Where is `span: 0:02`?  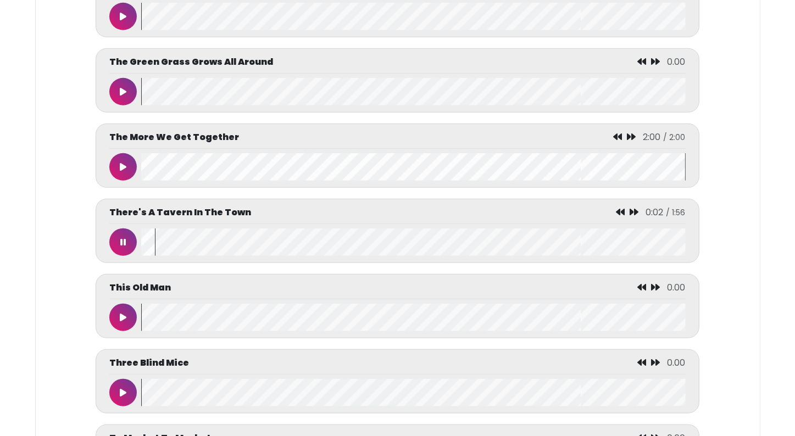 span: 0:02 is located at coordinates (655, 212).